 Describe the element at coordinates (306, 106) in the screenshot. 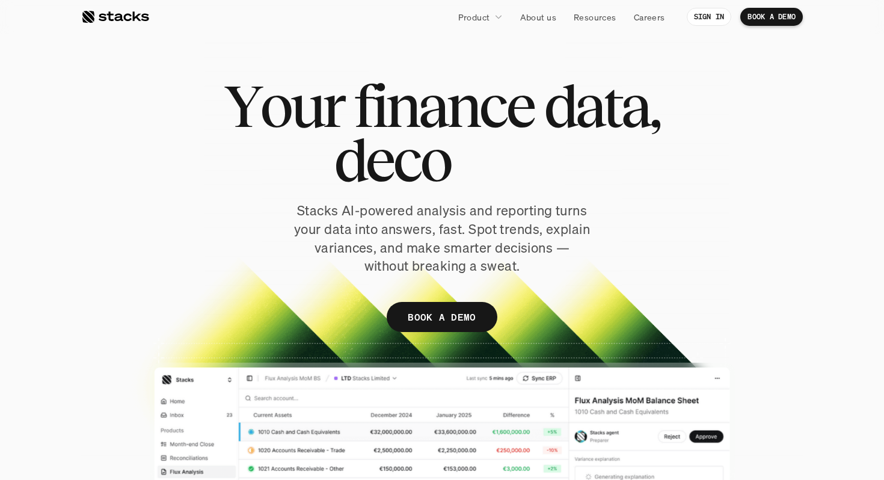

I see `span: u` at that location.